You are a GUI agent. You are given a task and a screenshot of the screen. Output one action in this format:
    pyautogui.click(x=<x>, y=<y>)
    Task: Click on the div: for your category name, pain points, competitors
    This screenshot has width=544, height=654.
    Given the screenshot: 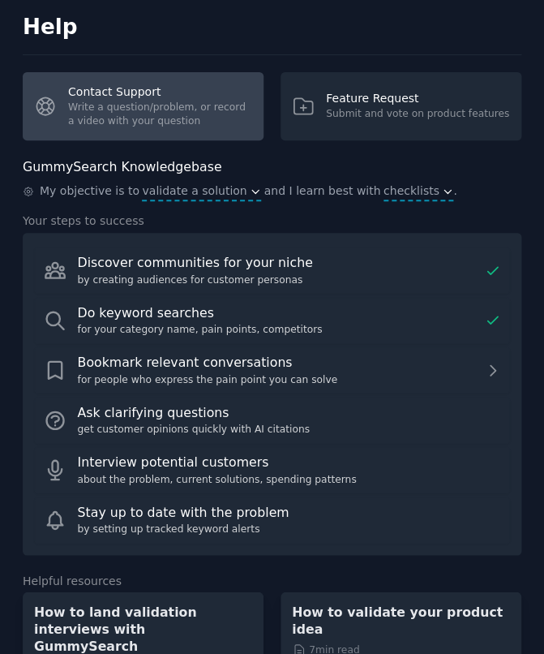 What is the action you would take?
    pyautogui.click(x=278, y=330)
    